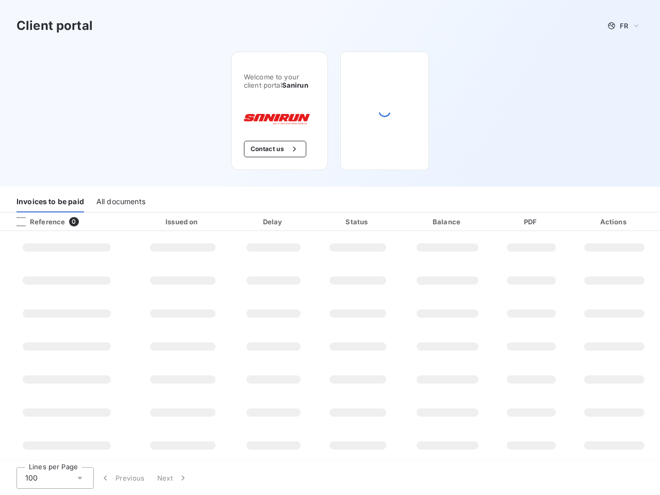 This screenshot has height=495, width=660. Describe the element at coordinates (50, 202) in the screenshot. I see `div: Invoices to be paid` at that location.